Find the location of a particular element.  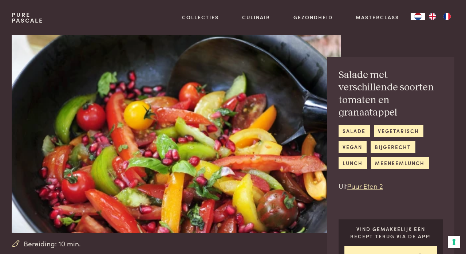

a: vegan is located at coordinates (352, 147).